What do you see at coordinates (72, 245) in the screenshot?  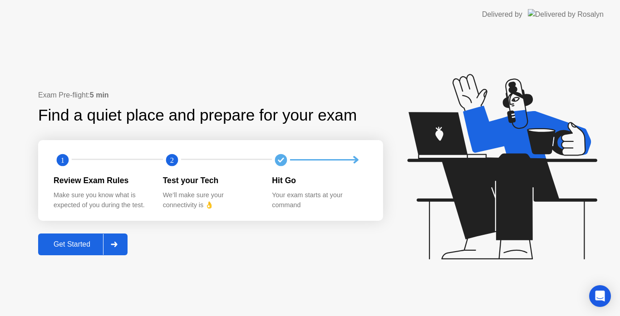 I see `div: Get Started` at bounding box center [72, 245].